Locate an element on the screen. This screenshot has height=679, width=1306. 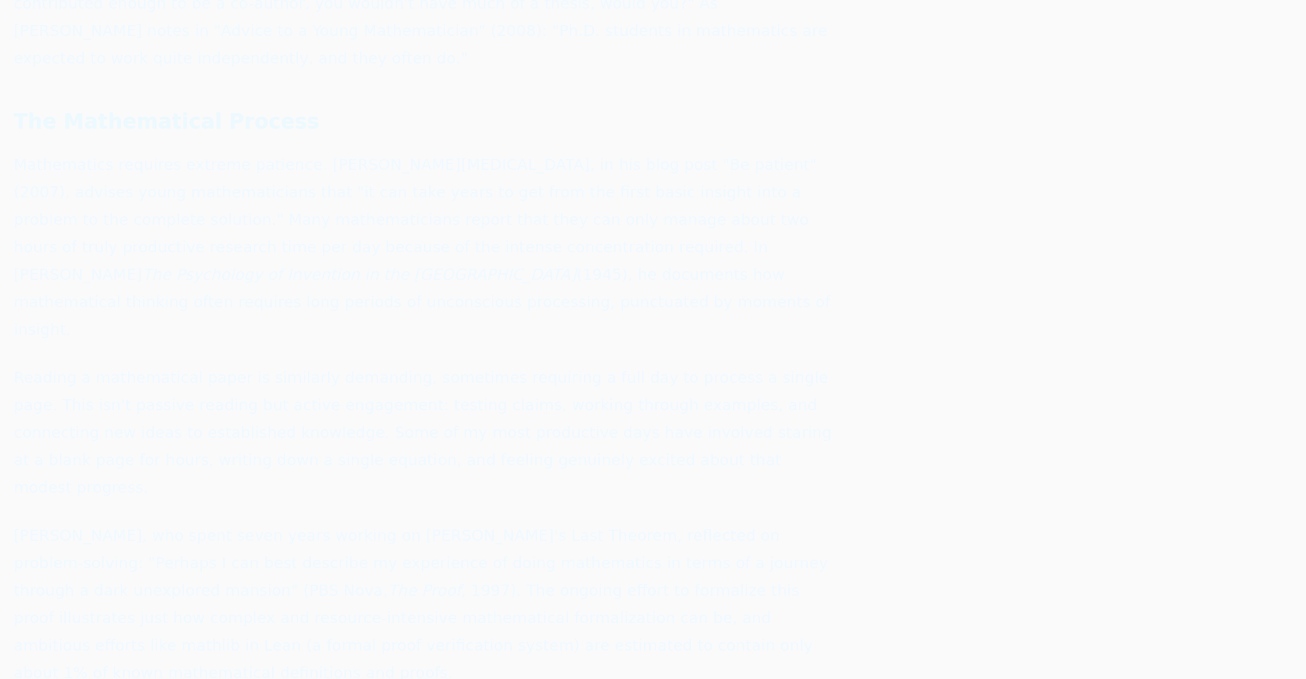
p: Reading a mathematical paper is similarly demanding, sometimes requiring a full day to process a ... is located at coordinates (426, 433).